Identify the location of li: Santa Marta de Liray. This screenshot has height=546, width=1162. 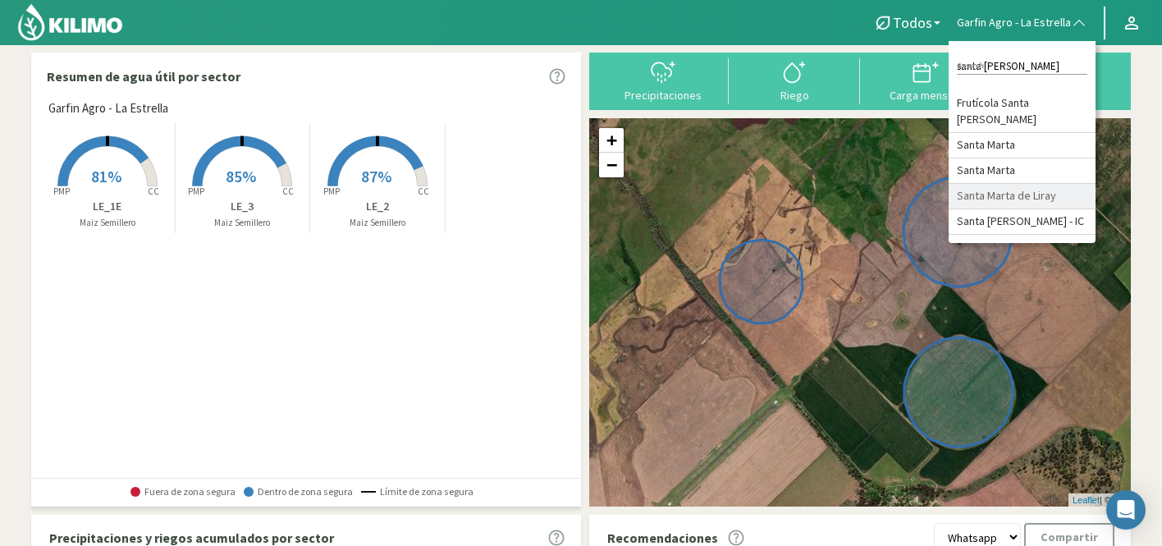
(1022, 196).